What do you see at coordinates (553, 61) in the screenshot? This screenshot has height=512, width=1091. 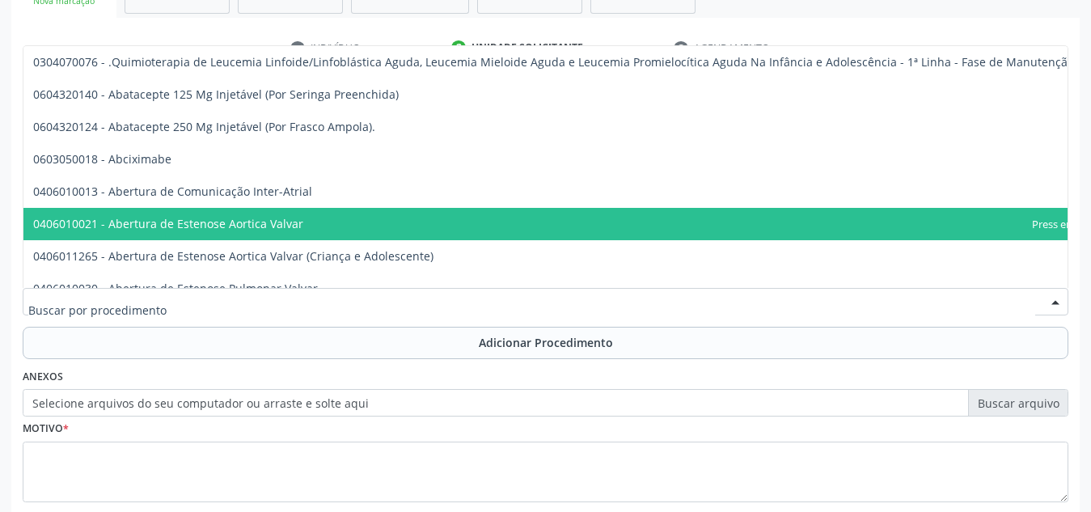 I see `span: 0304070076 - .Quimioterapia de Leucemia Linfoide/Linfoblástica Aguda, Leucemia Mieloide Aguda e L...` at bounding box center [553, 61].